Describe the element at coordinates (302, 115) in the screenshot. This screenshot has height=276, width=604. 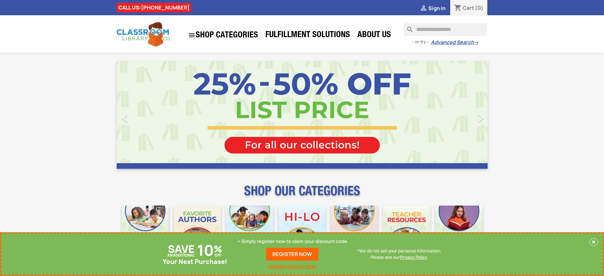
I see `ul: Carousel container` at that location.